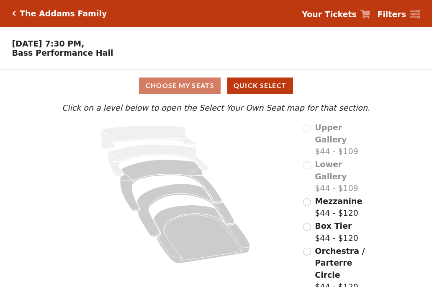 This screenshot has height=287, width=432. Describe the element at coordinates (159, 160) in the screenshot. I see `path: Lower Gallery - Seats Available: 0` at that location.